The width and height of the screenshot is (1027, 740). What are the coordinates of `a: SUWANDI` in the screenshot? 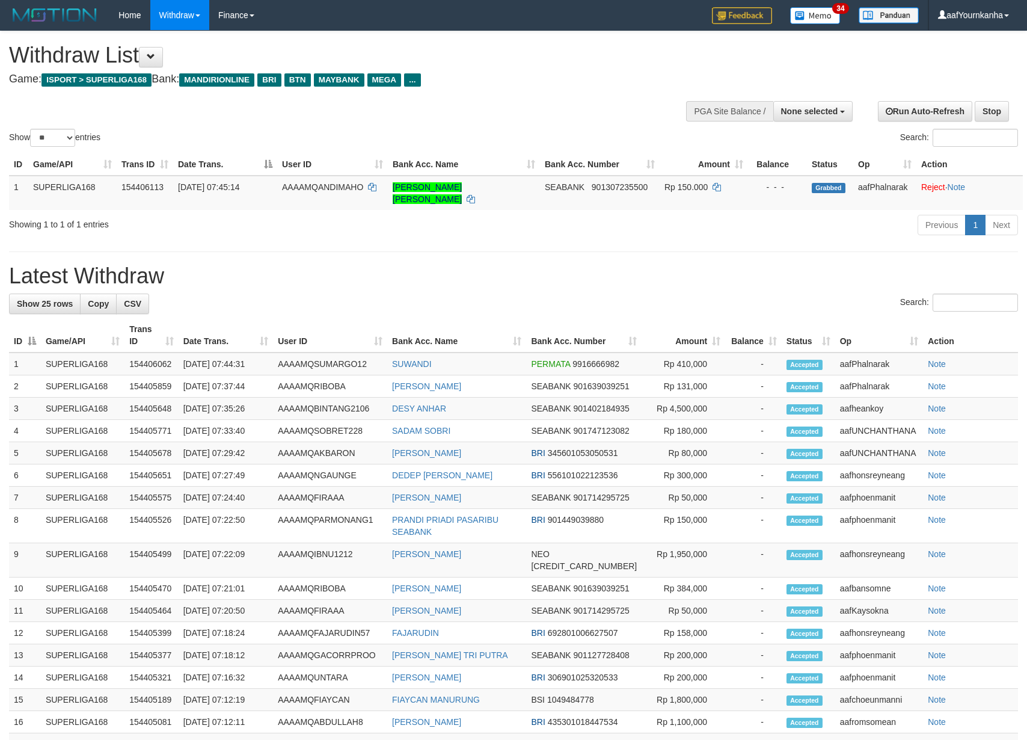 It's located at (412, 364).